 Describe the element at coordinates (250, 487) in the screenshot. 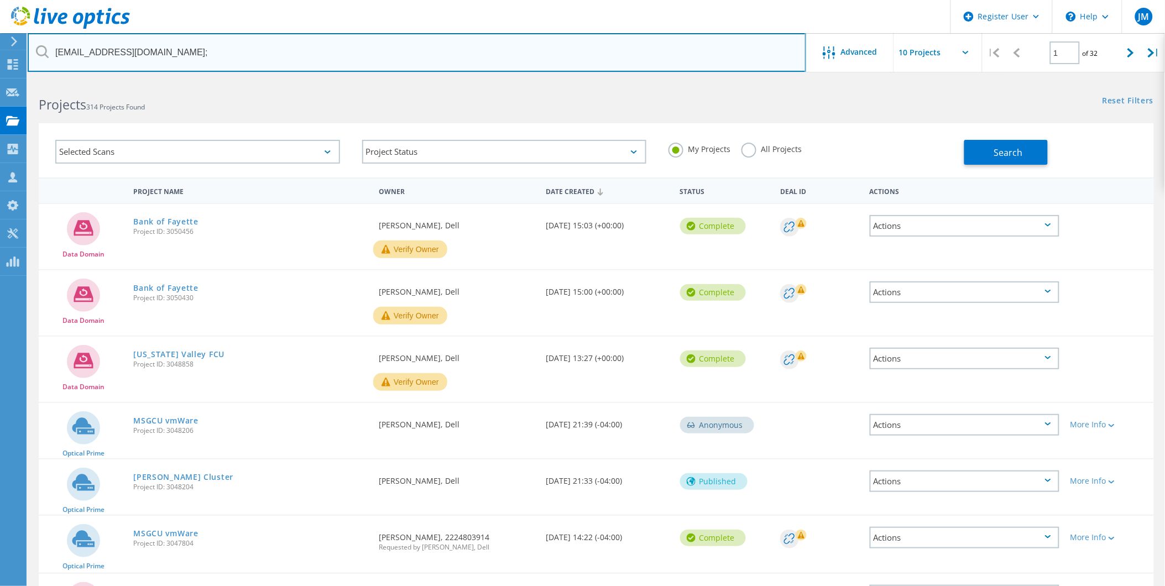

I see `span: Project ID: 3048204` at that location.